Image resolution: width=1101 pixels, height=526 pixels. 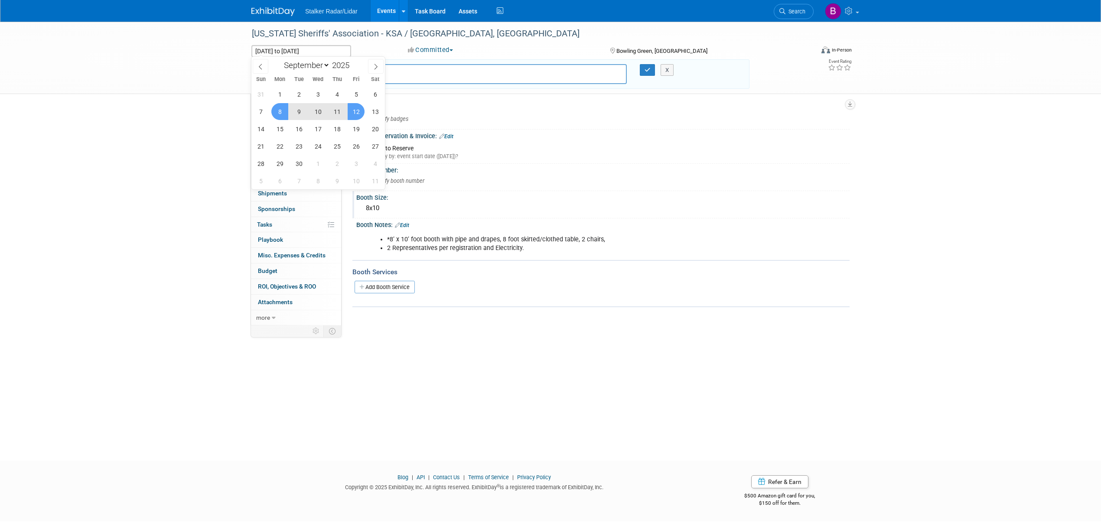 What do you see at coordinates (296, 162) in the screenshot?
I see `a: Asset Reservations` at bounding box center [296, 162].